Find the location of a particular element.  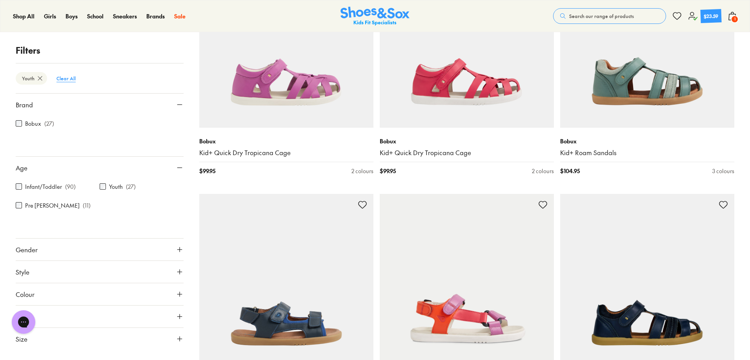

btn: Clear All is located at coordinates (66, 78).